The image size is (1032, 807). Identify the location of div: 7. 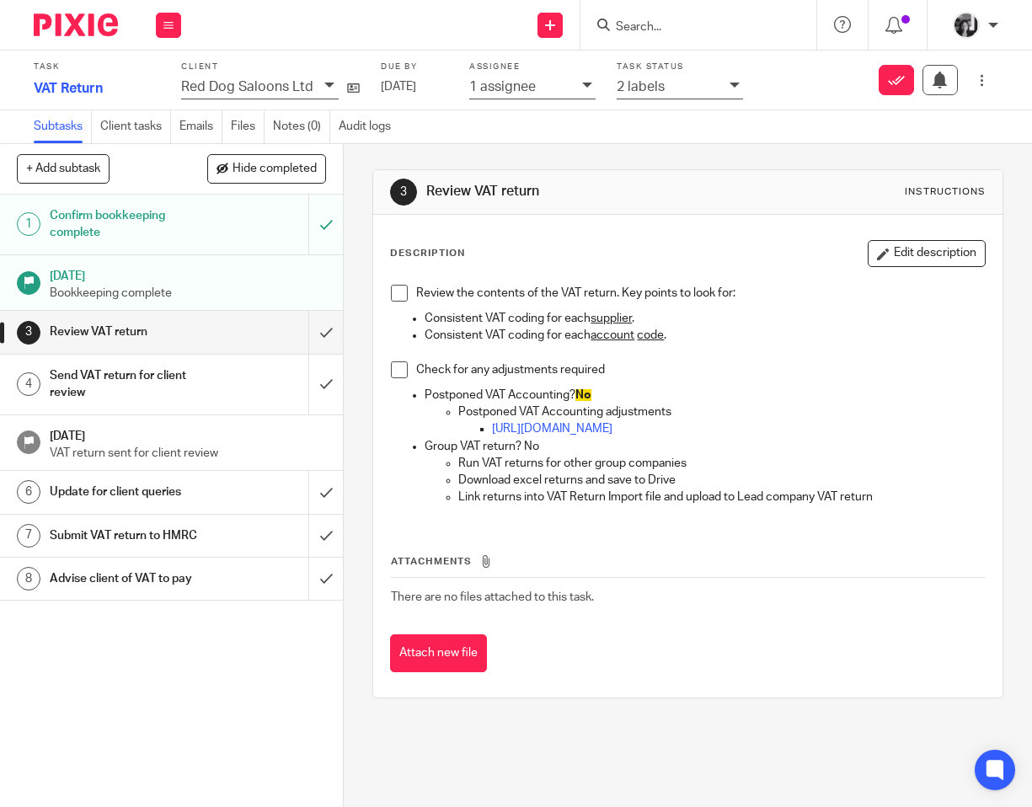
(29, 536).